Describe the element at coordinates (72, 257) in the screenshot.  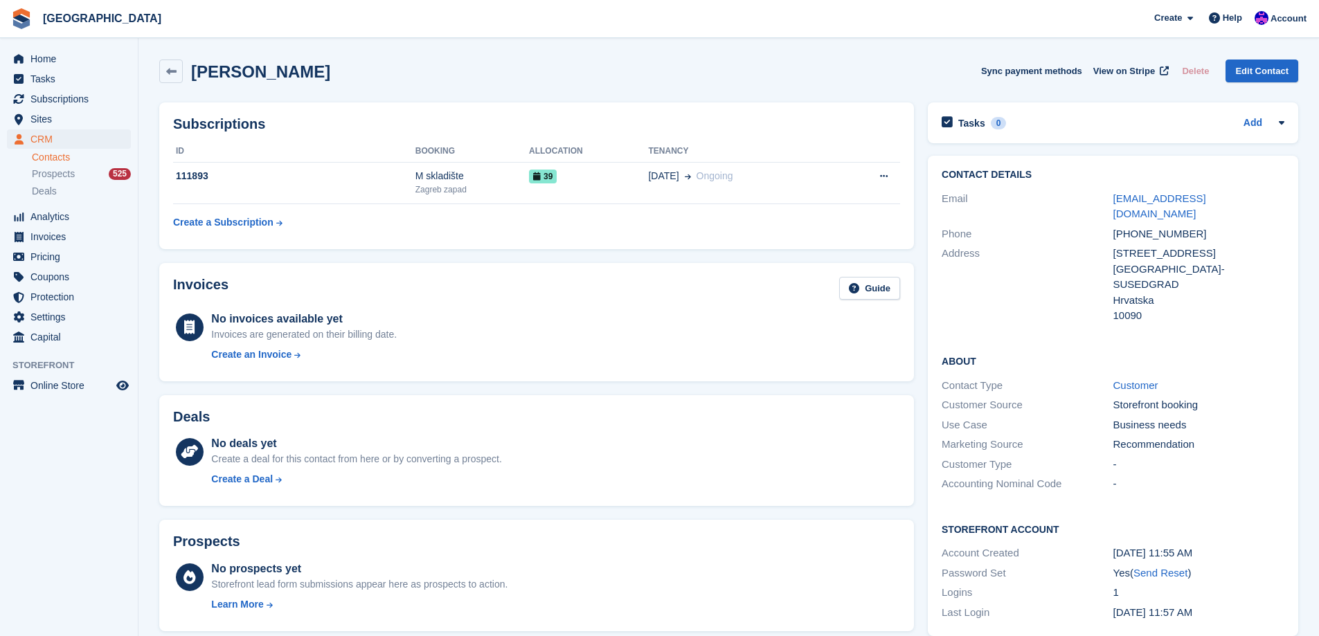
I see `span: Pricing` at that location.